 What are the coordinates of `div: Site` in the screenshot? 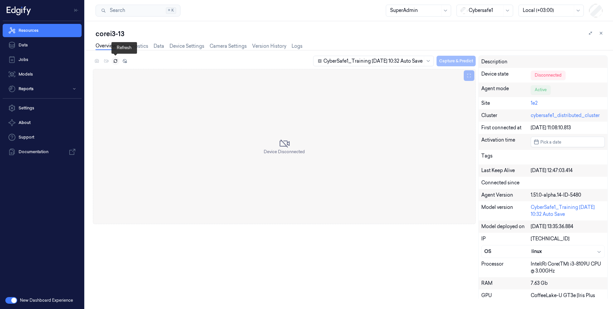 It's located at (506, 103).